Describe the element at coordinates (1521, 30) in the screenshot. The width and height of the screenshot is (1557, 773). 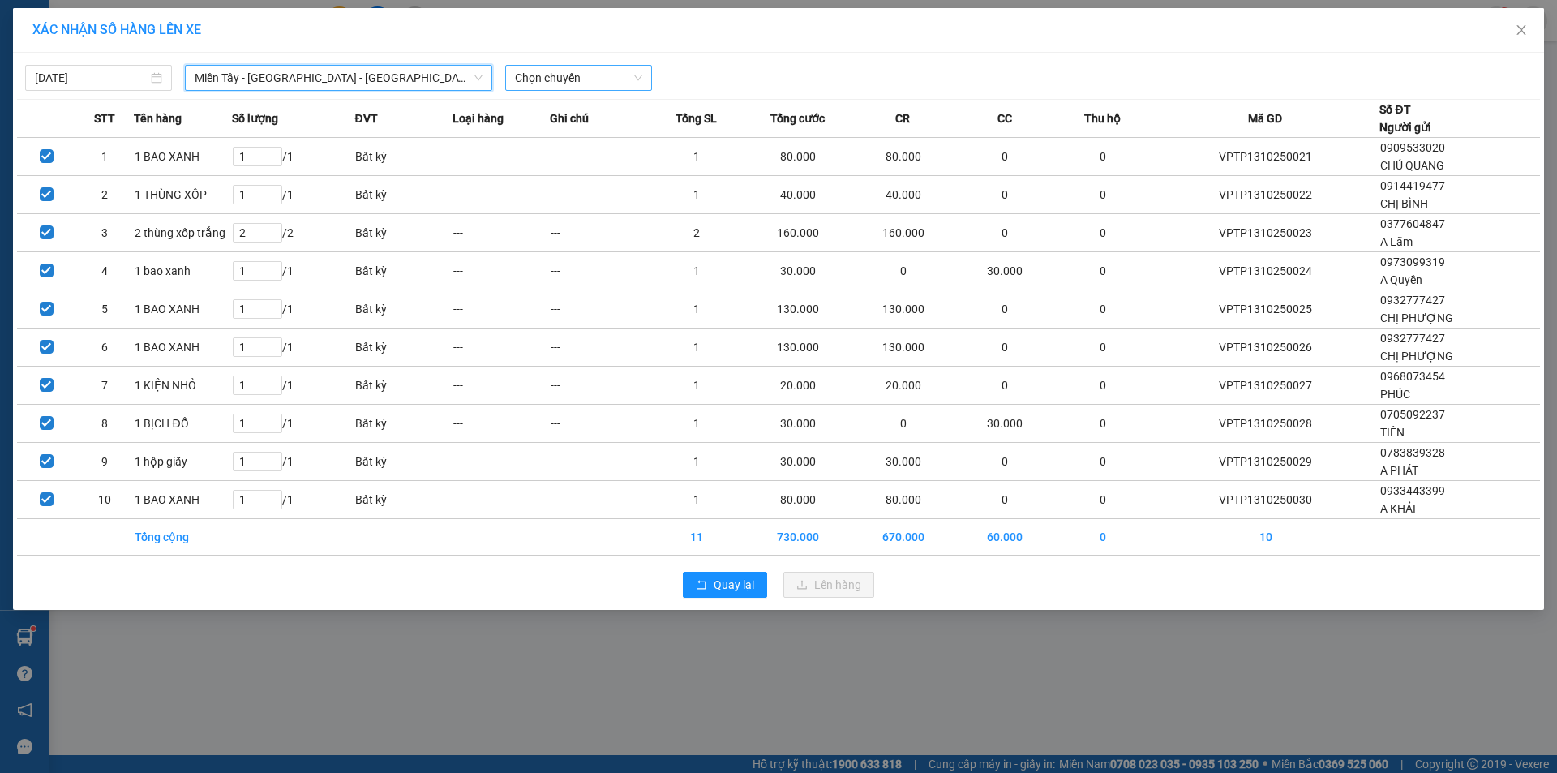
I see `span: close` at that location.